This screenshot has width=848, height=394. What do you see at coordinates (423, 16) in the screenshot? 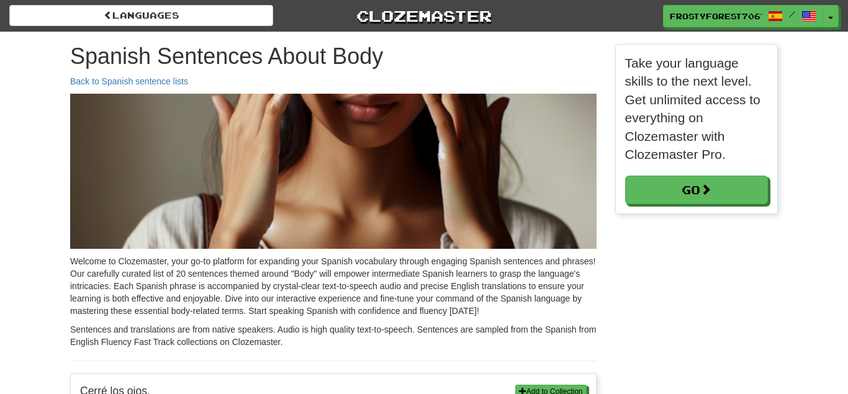
I see `a: Clozemaster` at bounding box center [423, 16].